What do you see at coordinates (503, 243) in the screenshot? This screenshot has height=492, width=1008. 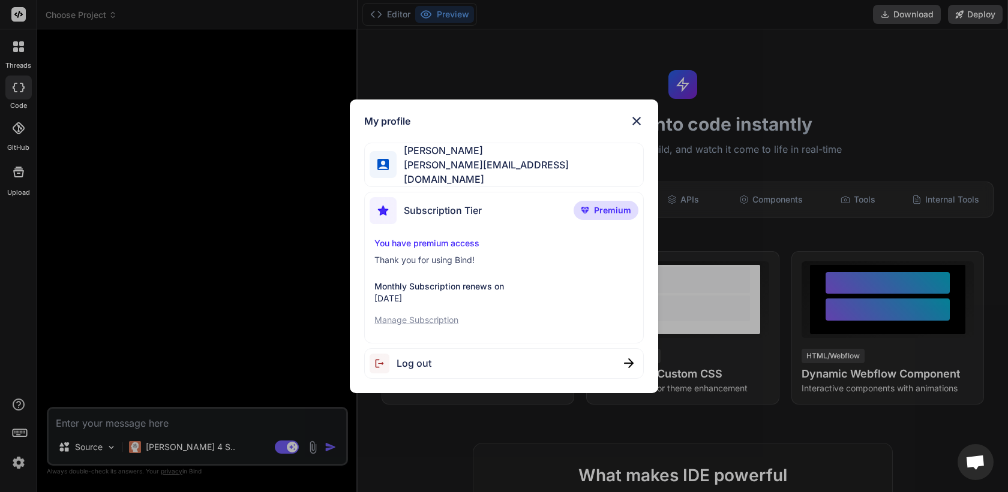 I see `p: You have premium access` at bounding box center [503, 243].